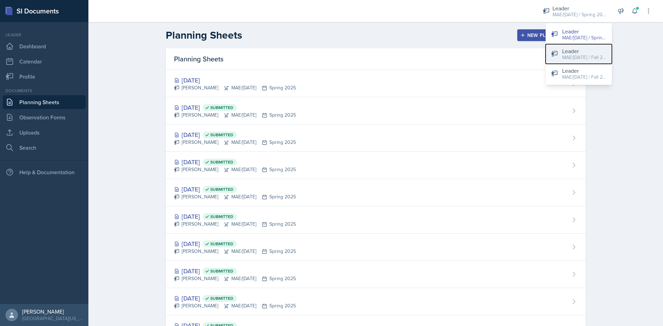 The height and width of the screenshot is (326, 663). What do you see at coordinates (44, 148) in the screenshot?
I see `a: Search` at bounding box center [44, 148].